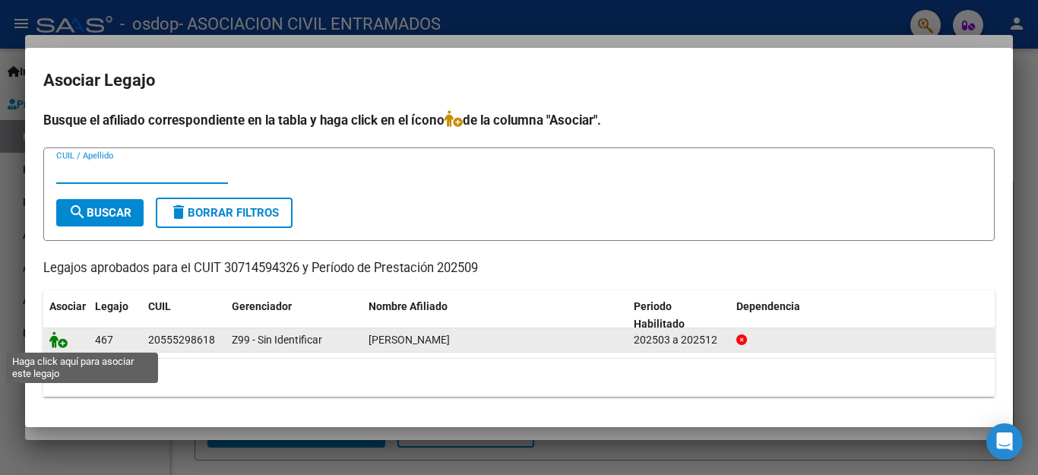 The width and height of the screenshot is (1038, 475). I want to click on span: Borrar Filtros, so click(224, 213).